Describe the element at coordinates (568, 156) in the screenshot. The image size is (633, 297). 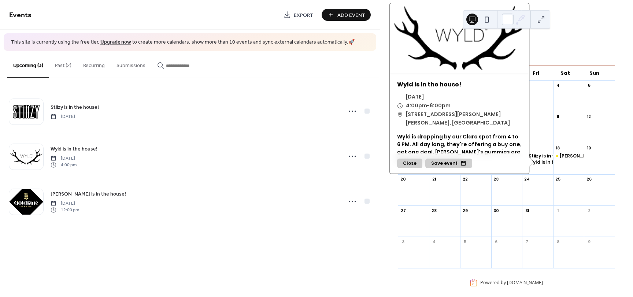
I see `div: Goldkine is in the house!` at that location.